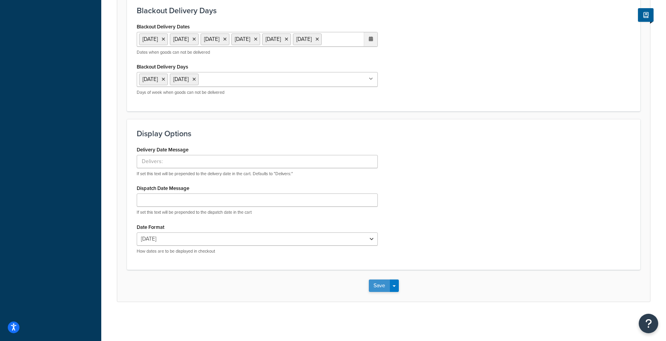 The image size is (666, 341). What do you see at coordinates (649, 324) in the screenshot?
I see `button: Open Resource Center` at bounding box center [649, 324].